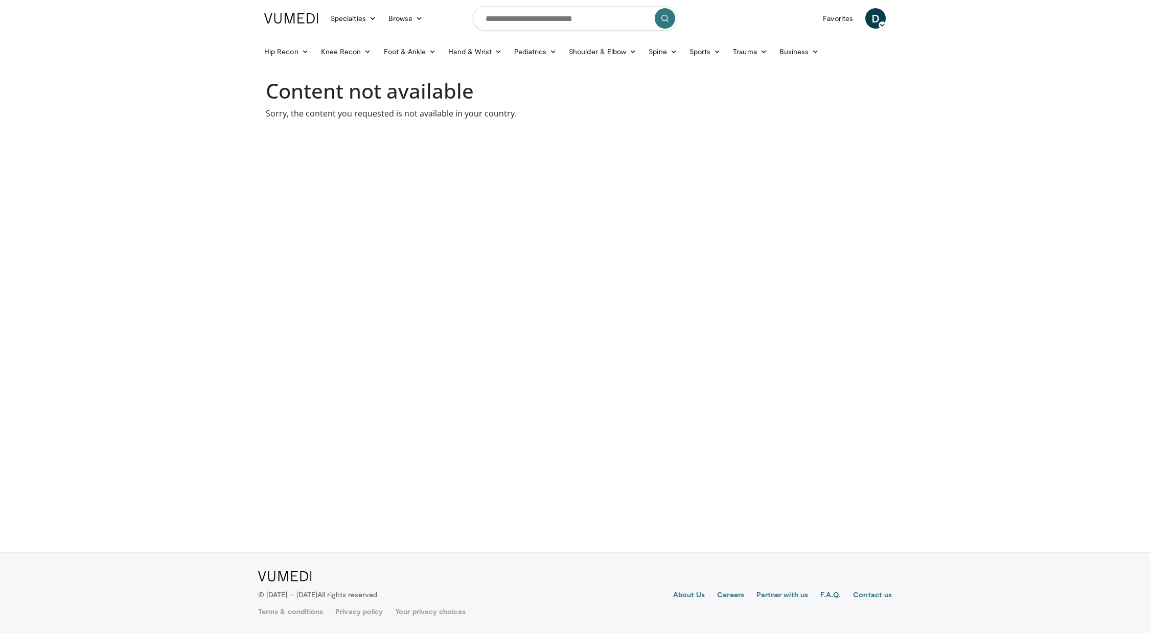  Describe the element at coordinates (535, 52) in the screenshot. I see `a: Pediatrics` at that location.